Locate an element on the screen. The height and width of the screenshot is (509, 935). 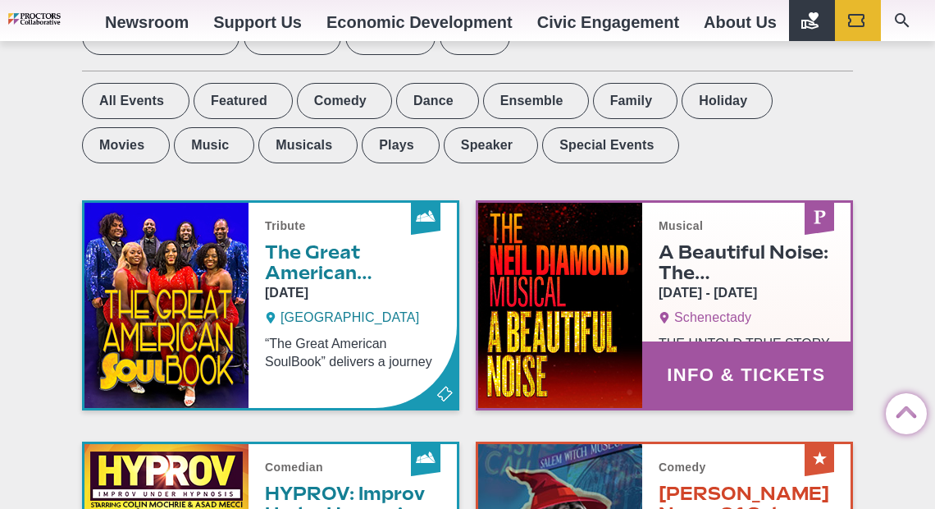
label: Special Events is located at coordinates (610, 145).